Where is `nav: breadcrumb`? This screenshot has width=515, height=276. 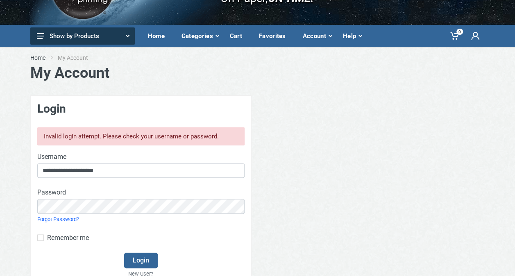
nav: breadcrumb is located at coordinates (258, 58).